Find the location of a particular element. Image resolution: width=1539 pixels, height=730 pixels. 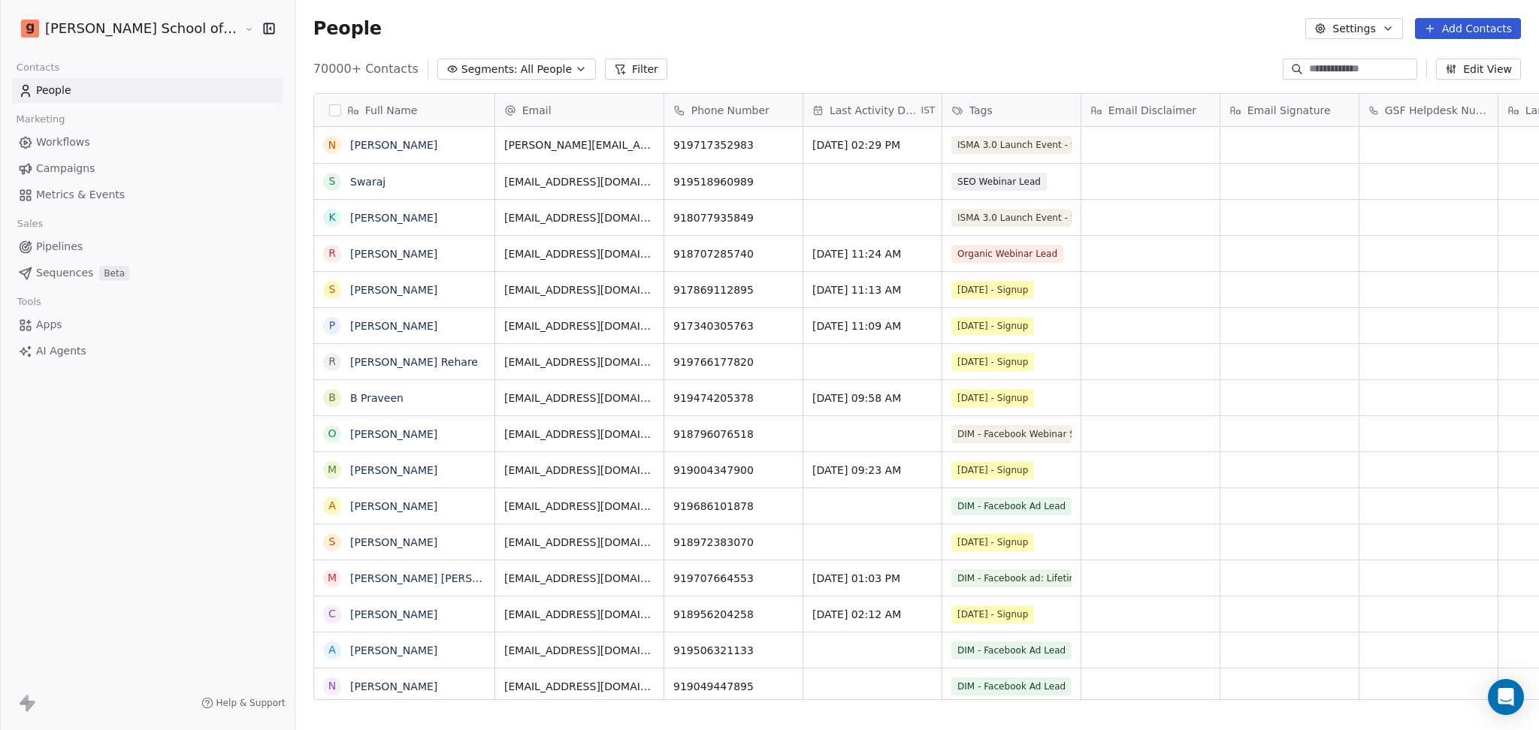

span: 919474205378 is located at coordinates (733, 398).